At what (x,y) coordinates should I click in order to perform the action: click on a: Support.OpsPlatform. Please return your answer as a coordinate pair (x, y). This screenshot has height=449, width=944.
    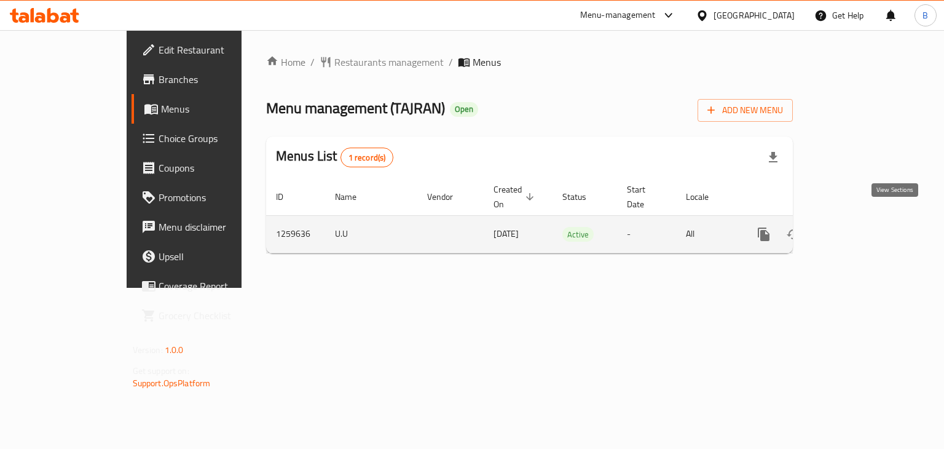
    Looking at the image, I should click on (171, 383).